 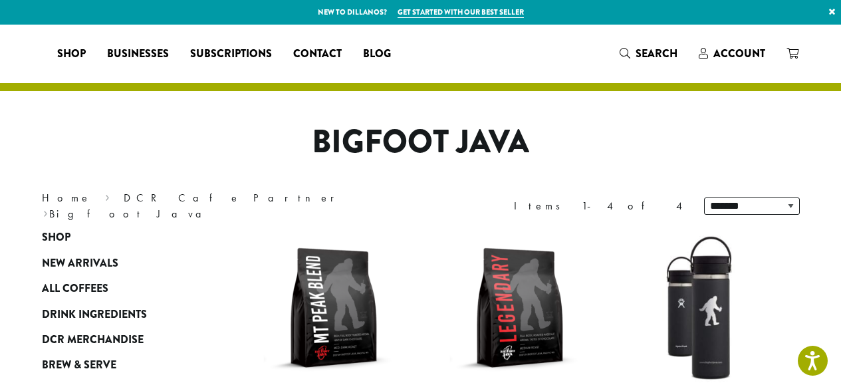 What do you see at coordinates (421, 142) in the screenshot?
I see `h1: Bigfoot Java` at bounding box center [421, 142].